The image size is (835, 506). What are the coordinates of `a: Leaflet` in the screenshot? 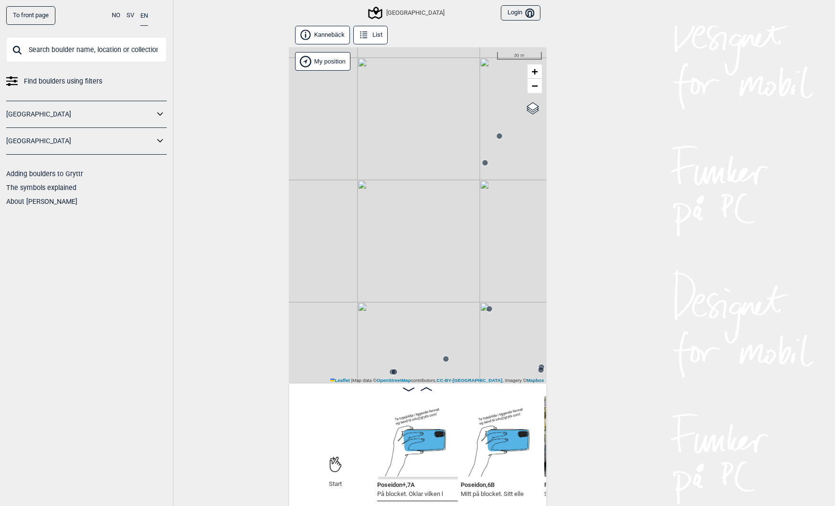 It's located at (340, 380).